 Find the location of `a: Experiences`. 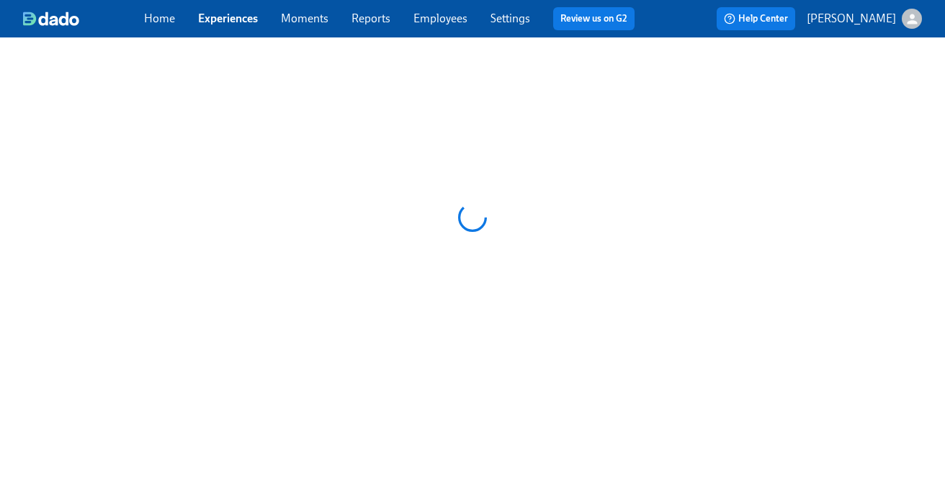

a: Experiences is located at coordinates (228, 18).